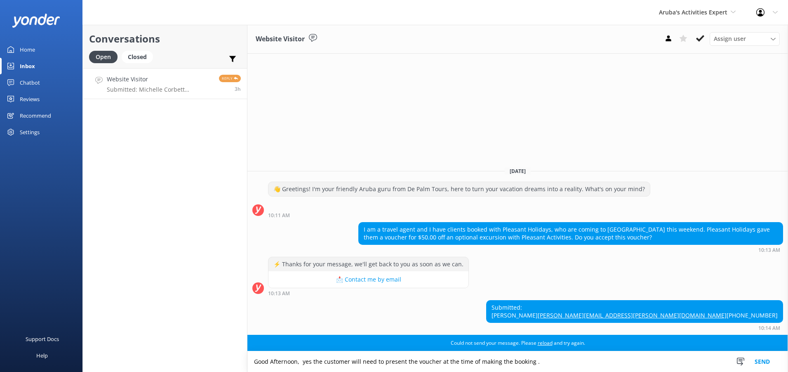  Describe the element at coordinates (518, 342) in the screenshot. I see `div: Could not send your message. Please and try again.` at that location.